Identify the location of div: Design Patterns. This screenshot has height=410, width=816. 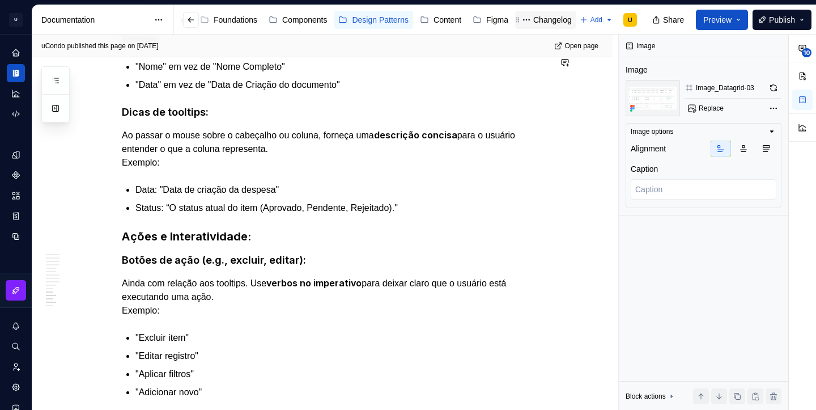
(380, 20).